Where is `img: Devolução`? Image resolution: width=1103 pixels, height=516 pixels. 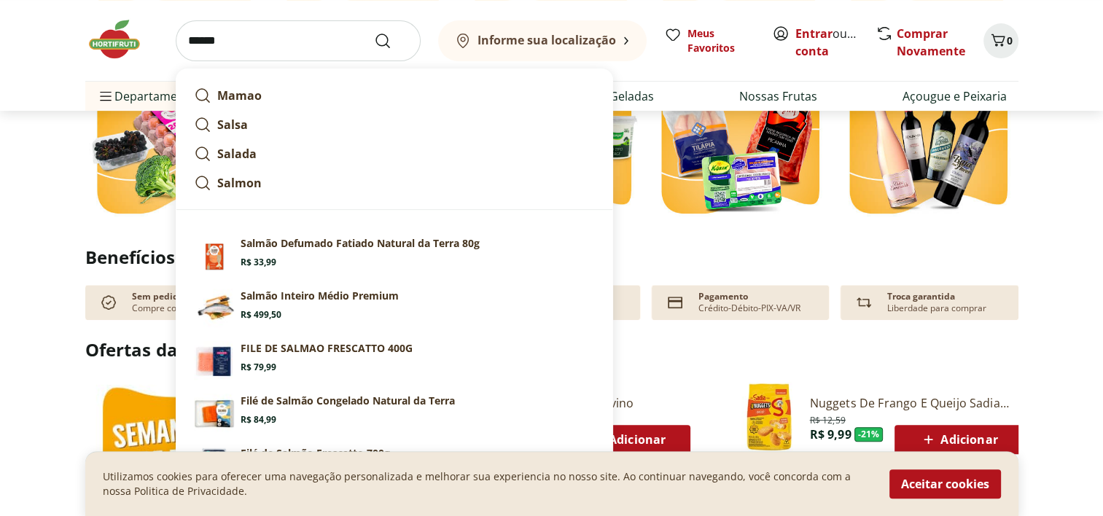
img: Devolução is located at coordinates (864, 302).